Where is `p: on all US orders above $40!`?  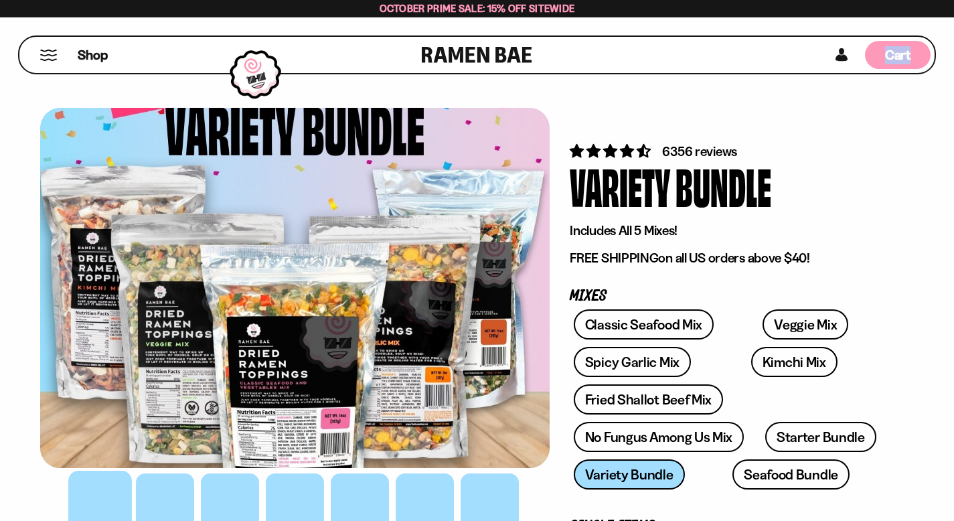
p: on all US orders above $40! is located at coordinates (731, 258).